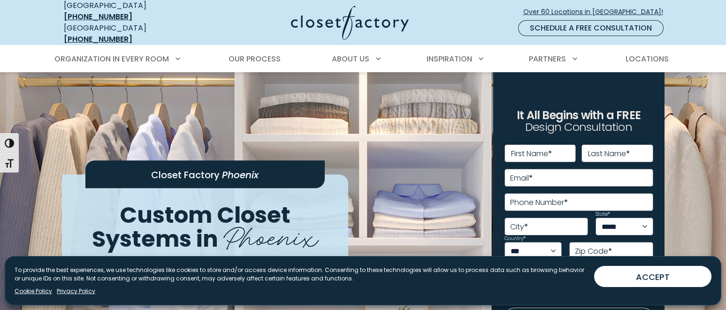  Describe the element at coordinates (300, 275) in the screenshot. I see `p: To provide the best experiences, we use technologies like cookies to store and/or access device i...` at that location.